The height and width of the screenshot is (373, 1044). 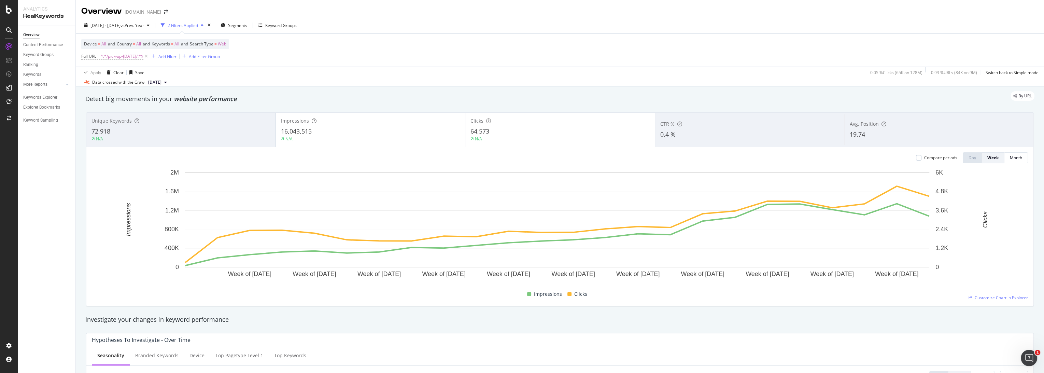 I want to click on a: Keywords Explorer, so click(x=47, y=97).